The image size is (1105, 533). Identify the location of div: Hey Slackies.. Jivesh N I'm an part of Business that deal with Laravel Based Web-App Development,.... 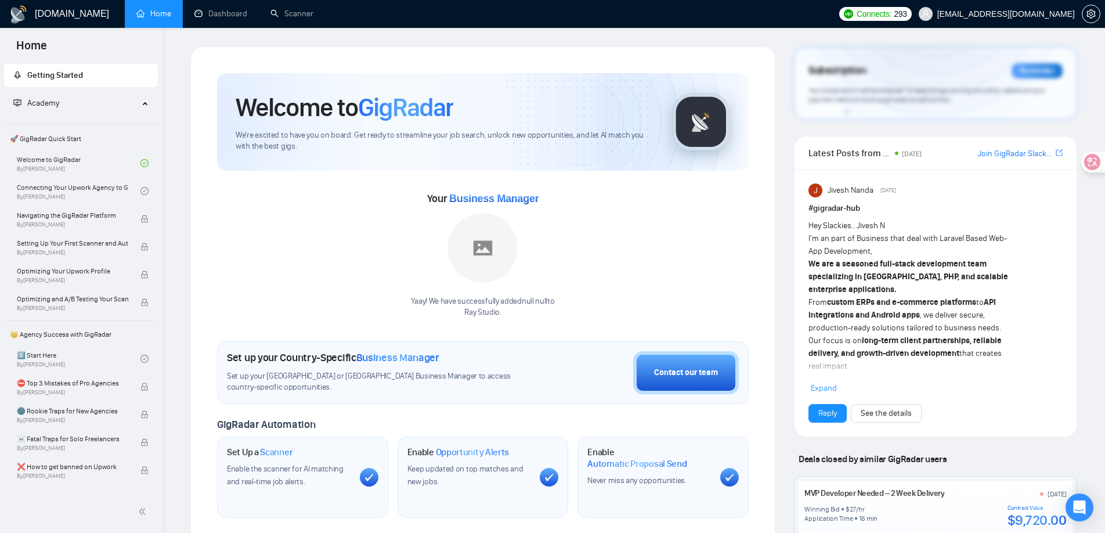
(910, 334).